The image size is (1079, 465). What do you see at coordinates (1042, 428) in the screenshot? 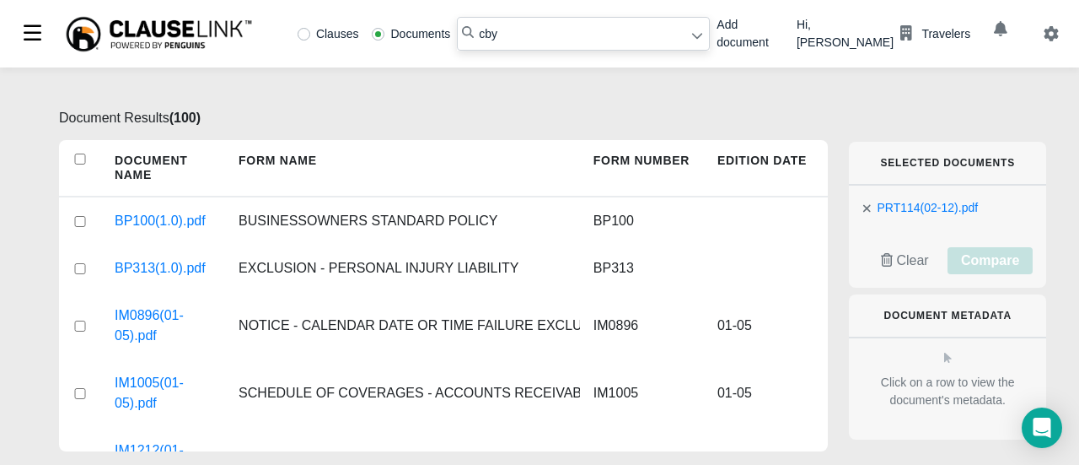
I see `div: Open Intercom Messenger` at bounding box center [1042, 428].